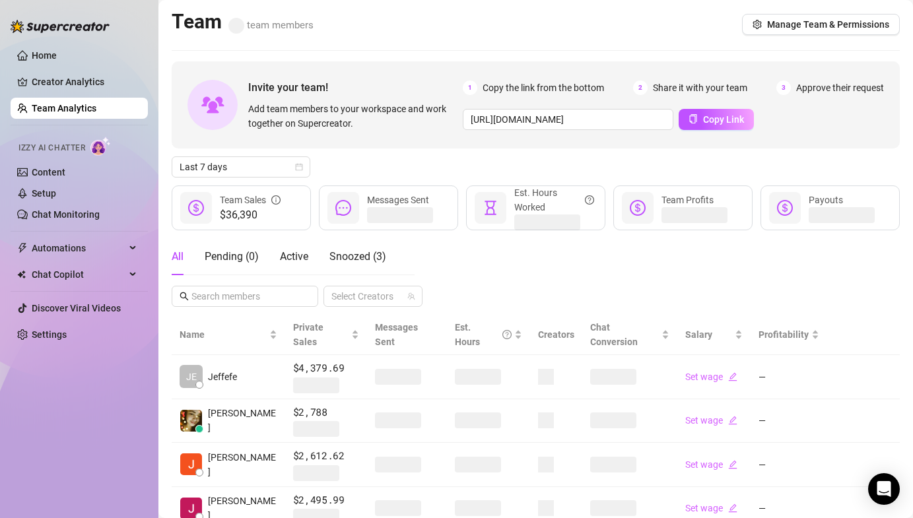  Describe the element at coordinates (358, 256) in the screenshot. I see `span: Snoozed ( 3 )` at that location.